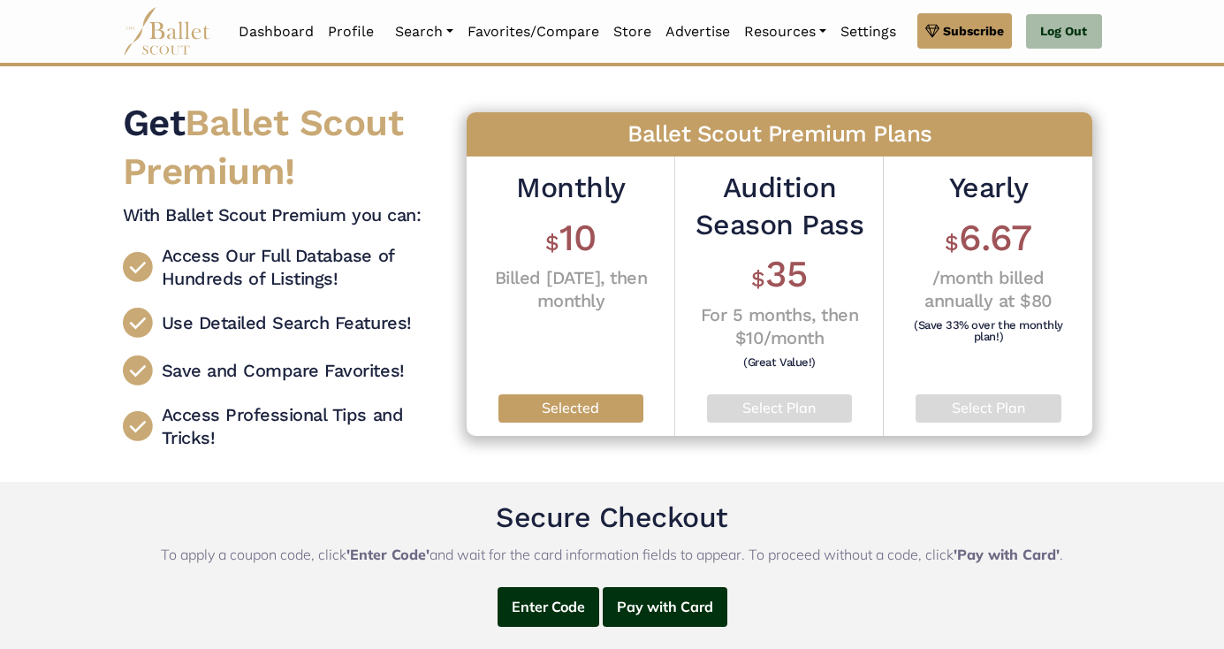  What do you see at coordinates (612, 518) in the screenshot?
I see `h2: Secure Checkout` at bounding box center [612, 518].